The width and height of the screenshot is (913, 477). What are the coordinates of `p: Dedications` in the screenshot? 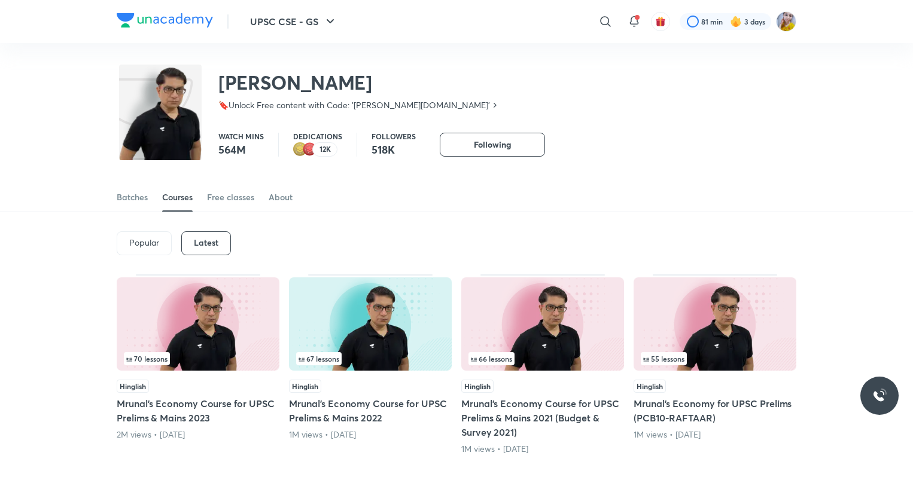 It's located at (318, 136).